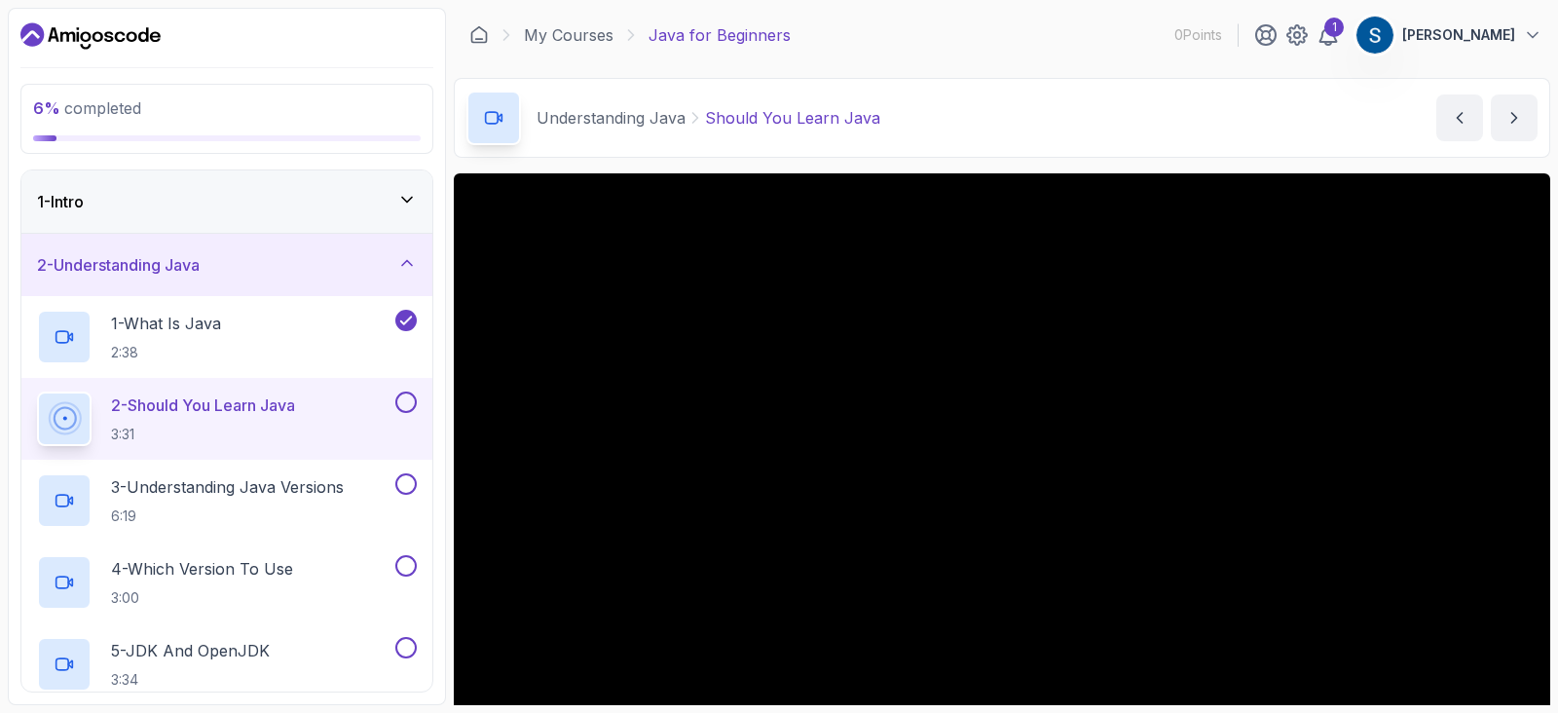  What do you see at coordinates (1198, 35) in the screenshot?
I see `p: 0 Points` at bounding box center [1198, 35].